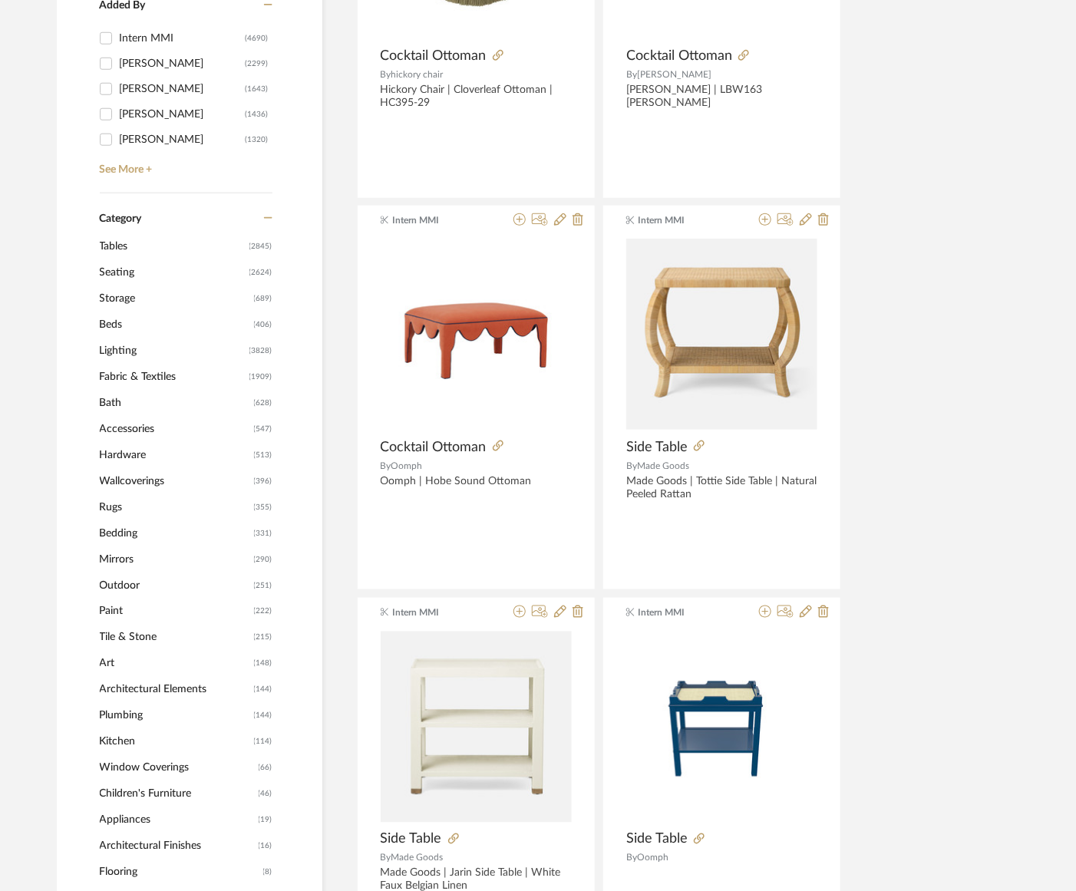 The width and height of the screenshot is (1076, 891). What do you see at coordinates (175, 507) in the screenshot?
I see `span: Rugs` at bounding box center [175, 507].